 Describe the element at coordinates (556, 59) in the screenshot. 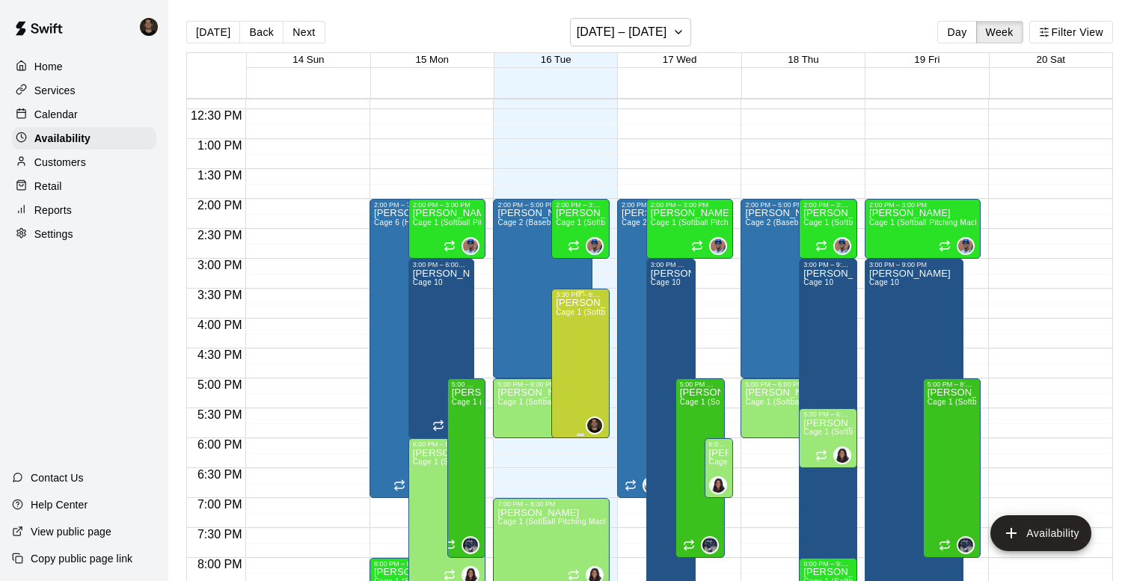

I see `button: 16 Tue` at that location.